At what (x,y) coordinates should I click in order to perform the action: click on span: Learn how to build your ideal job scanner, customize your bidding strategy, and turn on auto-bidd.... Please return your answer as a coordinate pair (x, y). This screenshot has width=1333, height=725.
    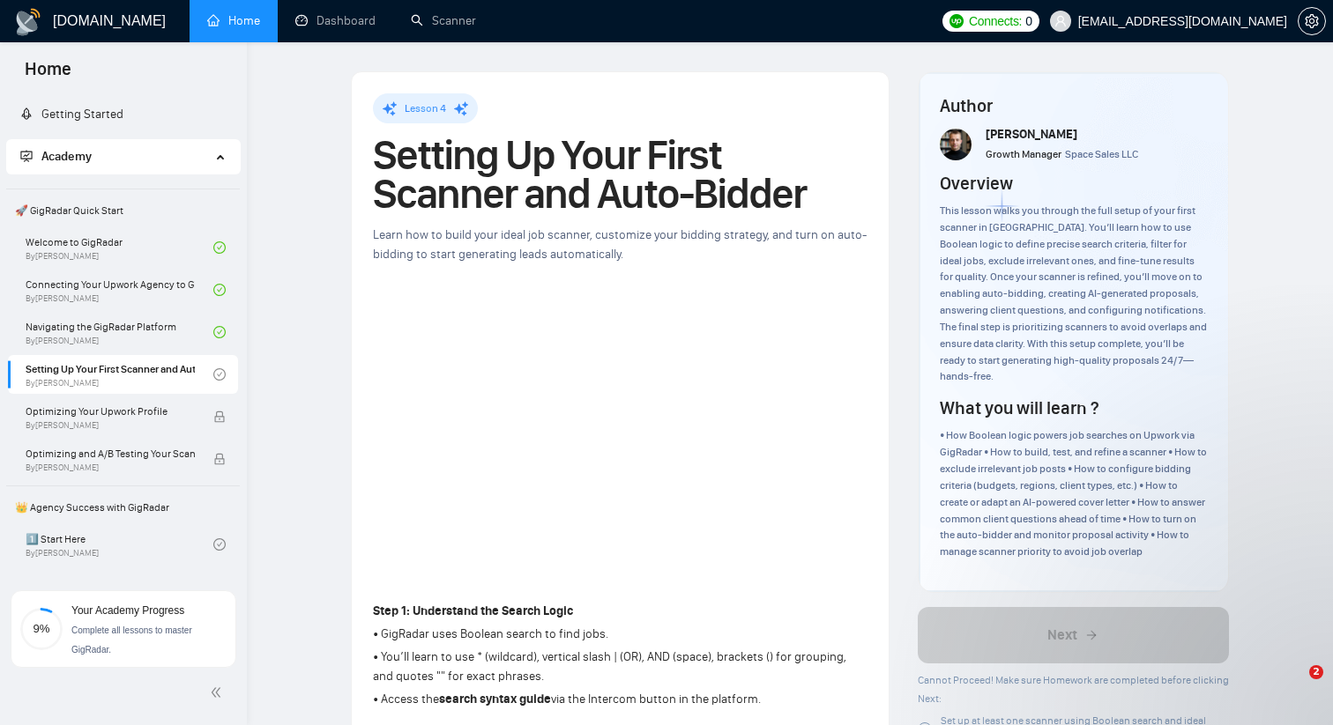
    Looking at the image, I should click on (620, 244).